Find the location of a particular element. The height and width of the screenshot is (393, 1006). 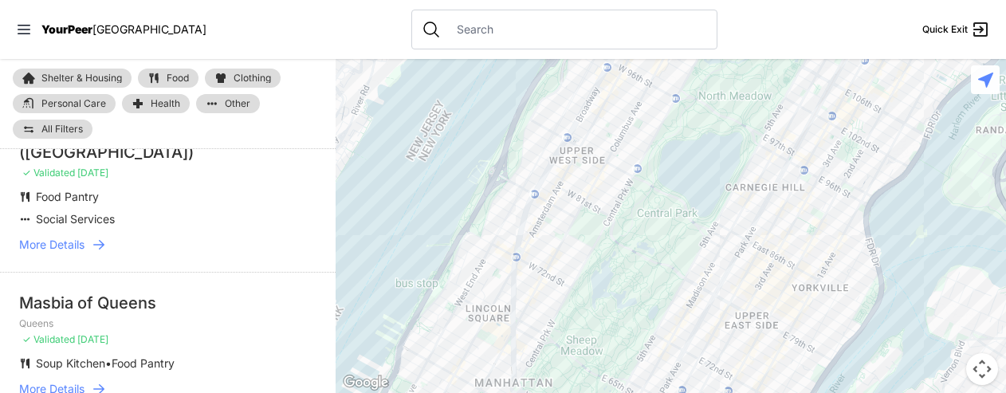

div: Masbia of Queens is located at coordinates (167, 303).